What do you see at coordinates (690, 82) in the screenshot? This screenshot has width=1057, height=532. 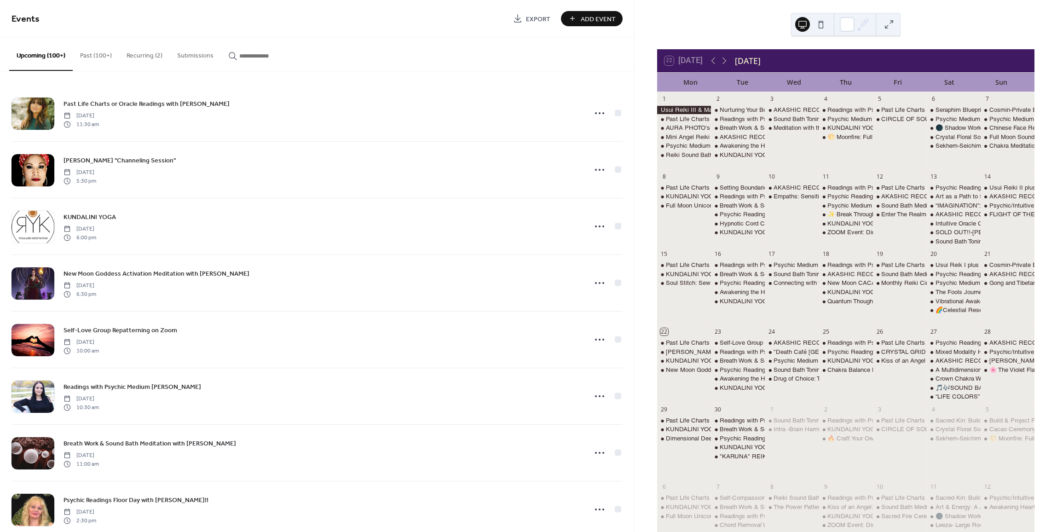 I see `div: Mon` at bounding box center [690, 82].